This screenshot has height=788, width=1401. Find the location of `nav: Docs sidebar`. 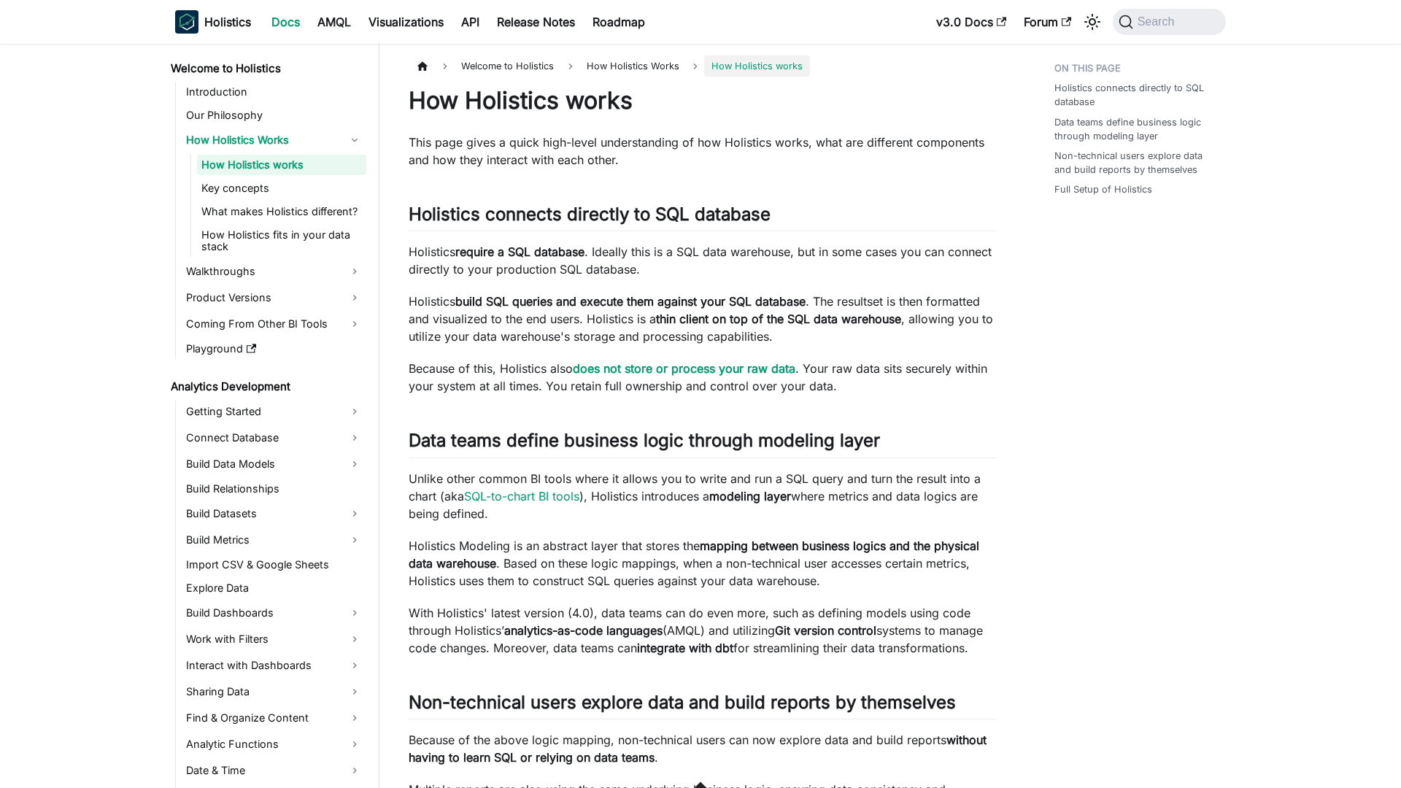

nav: Docs sidebar is located at coordinates (270, 416).